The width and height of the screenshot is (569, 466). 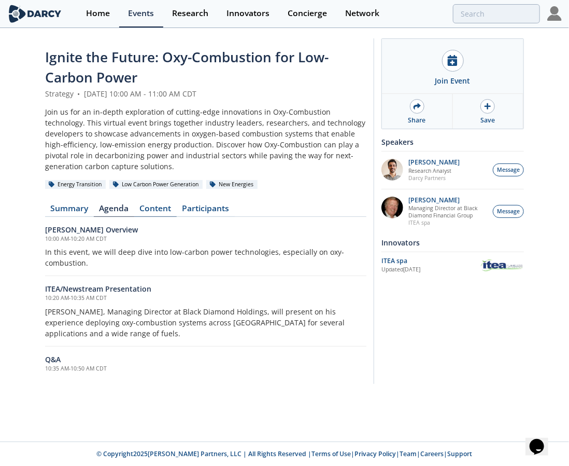 What do you see at coordinates (392, 207) in the screenshot?
I see `img: 5c882eca-8b14-43be-9dc2-518e113e9a37` at bounding box center [392, 207].